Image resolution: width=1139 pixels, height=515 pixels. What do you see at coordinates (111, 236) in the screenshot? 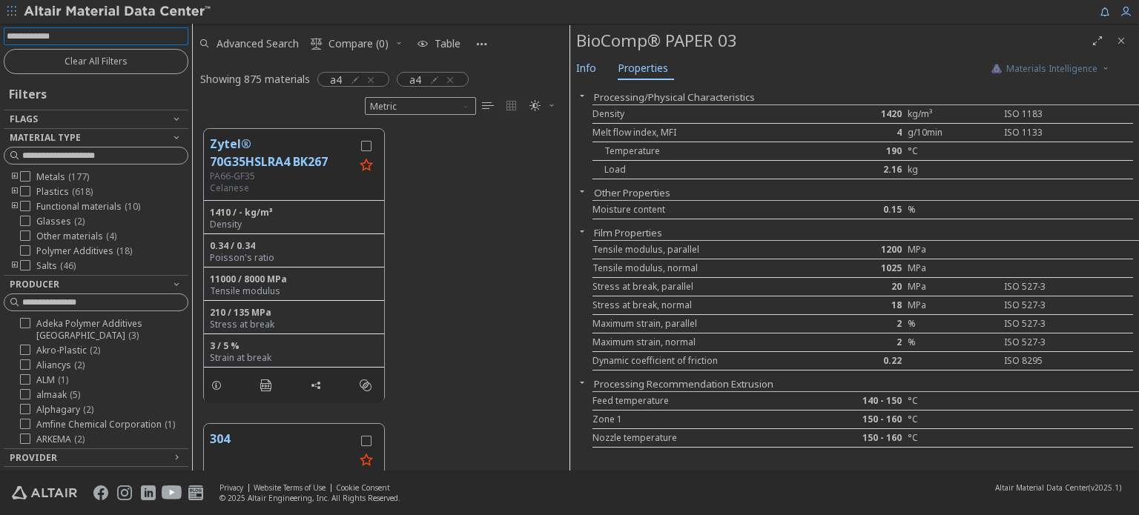
I see `span: ( 4 )` at bounding box center [111, 236].